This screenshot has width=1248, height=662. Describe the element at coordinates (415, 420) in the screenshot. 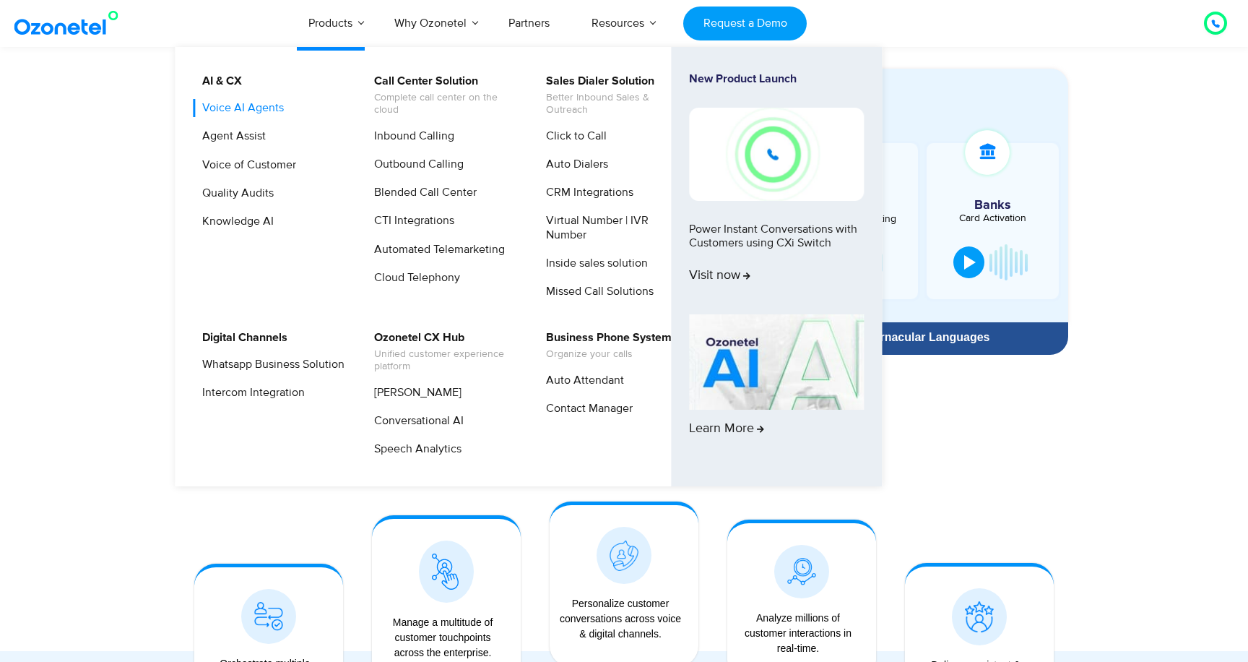

I see `a: Conversational AI` at that location.